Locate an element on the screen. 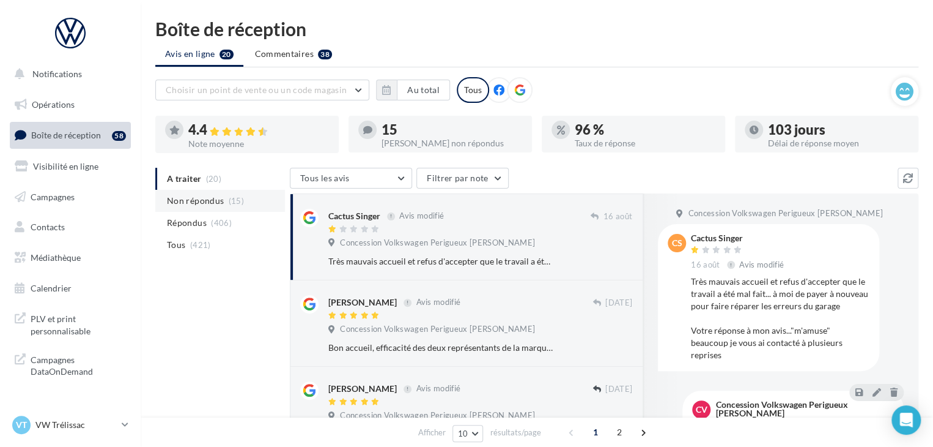 The width and height of the screenshot is (933, 447). a: VT VW Trélissac is located at coordinates (70, 425).